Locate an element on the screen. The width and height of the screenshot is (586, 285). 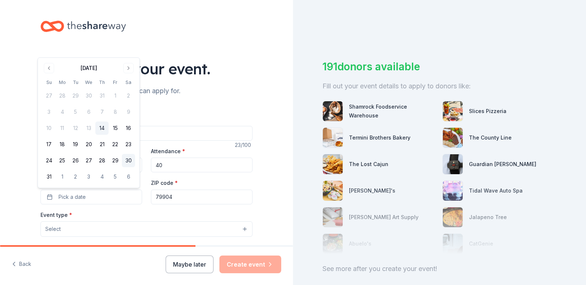
label: Event type is located at coordinates (56, 215).